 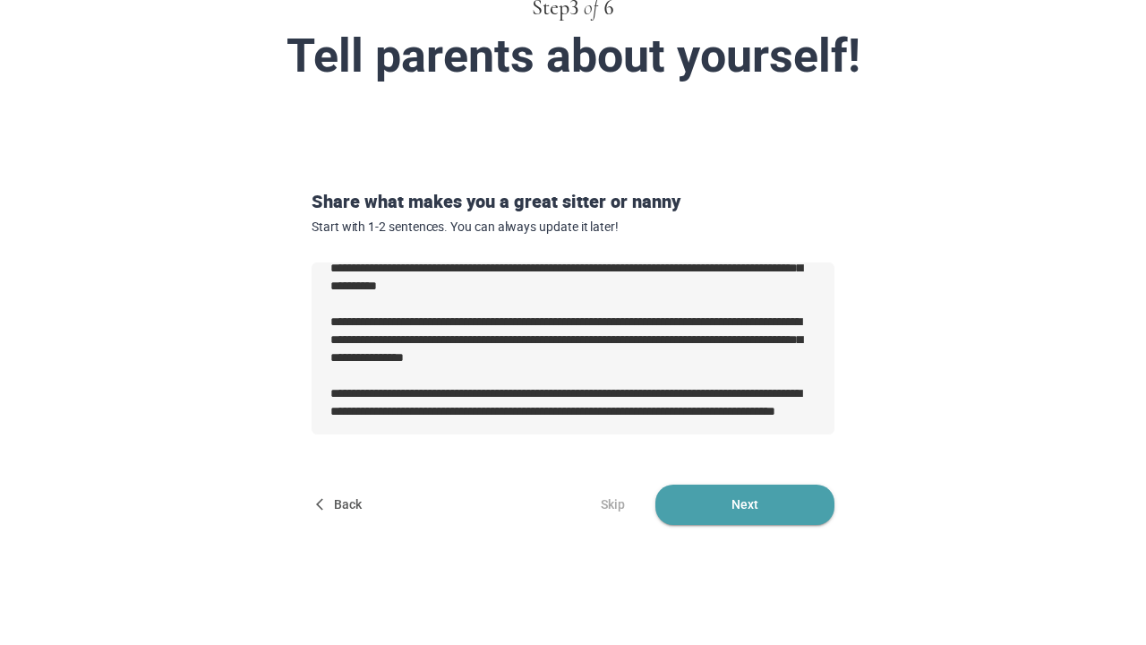 I want to click on span: Start with 1-2 sentences. You can always update it later!, so click(x=573, y=227).